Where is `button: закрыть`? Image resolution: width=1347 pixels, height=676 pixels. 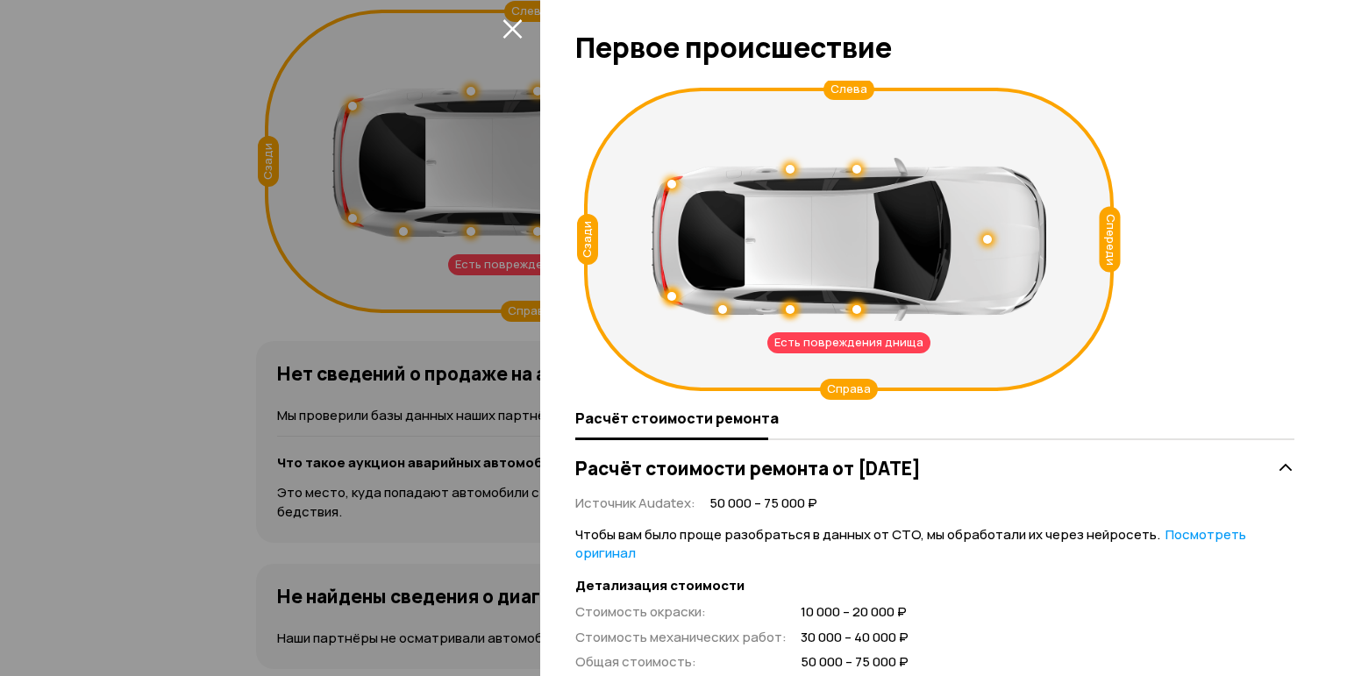
button: закрыть is located at coordinates (512, 28).